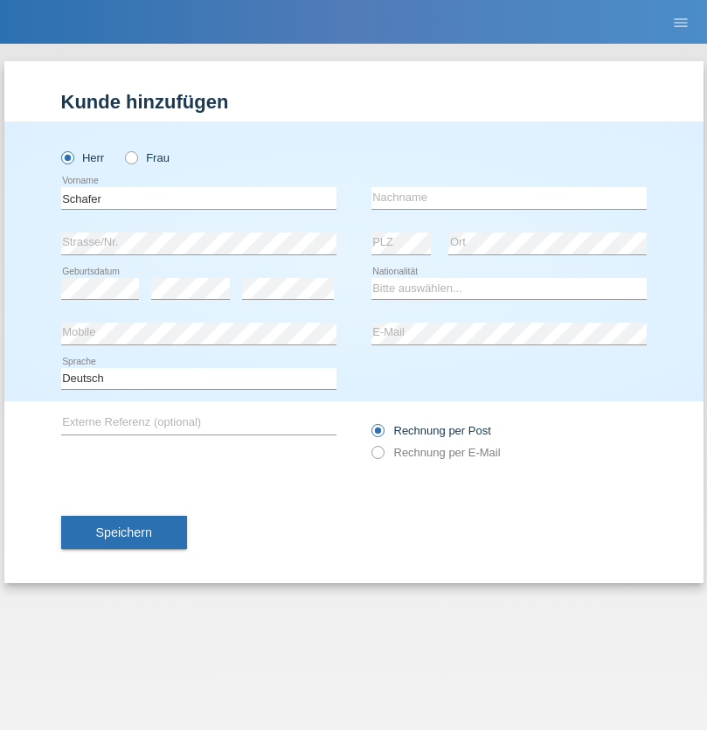 The height and width of the screenshot is (730, 707). I want to click on input: Rechnung per E-Mail, so click(377, 456).